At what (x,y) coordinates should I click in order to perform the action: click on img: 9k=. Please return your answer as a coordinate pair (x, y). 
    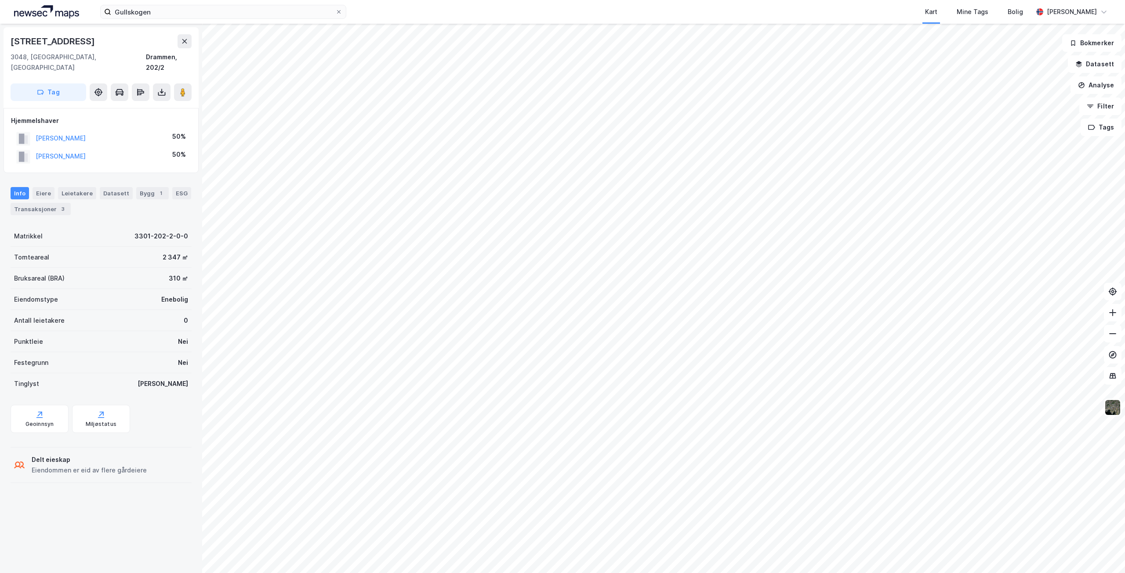
    Looking at the image, I should click on (1113, 408).